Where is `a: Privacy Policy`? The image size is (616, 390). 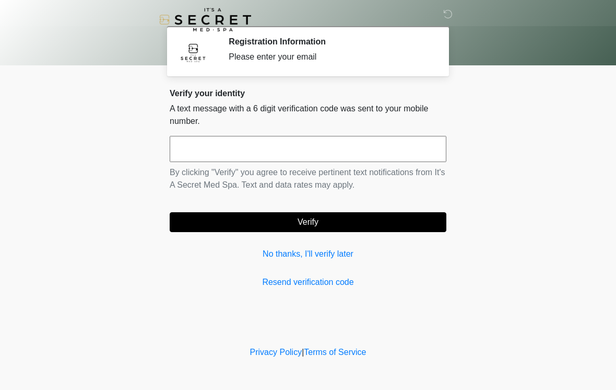 a: Privacy Policy is located at coordinates (276, 351).